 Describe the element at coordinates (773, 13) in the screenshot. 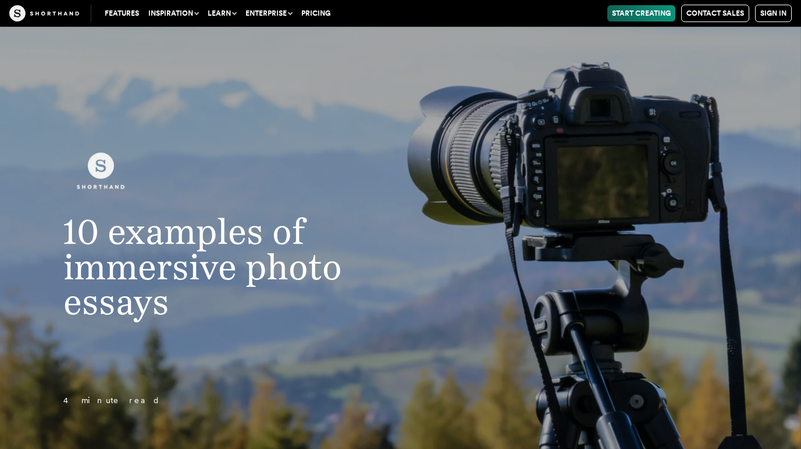

I see `a: Sign in` at that location.